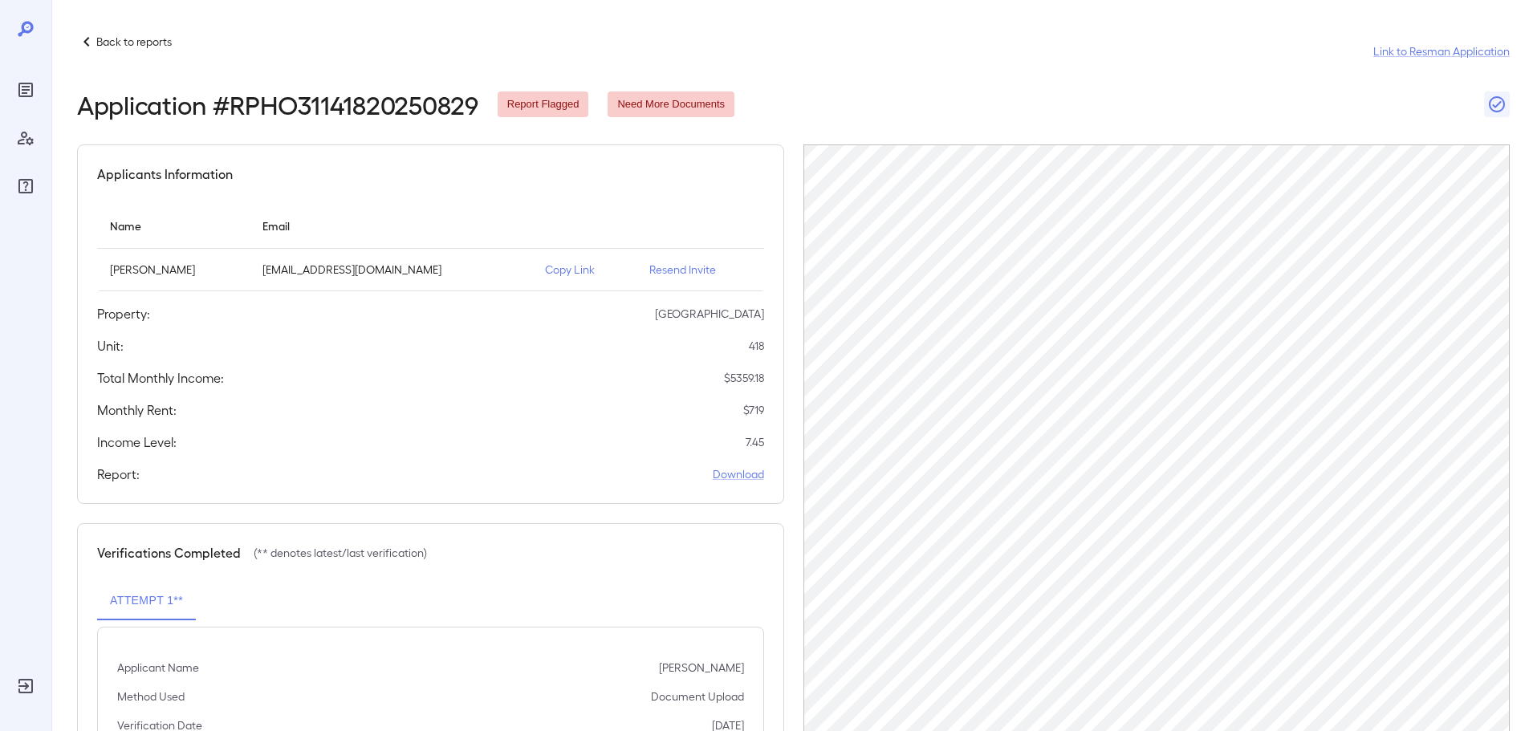 The height and width of the screenshot is (731, 1529). I want to click on div: FAQ, so click(26, 186).